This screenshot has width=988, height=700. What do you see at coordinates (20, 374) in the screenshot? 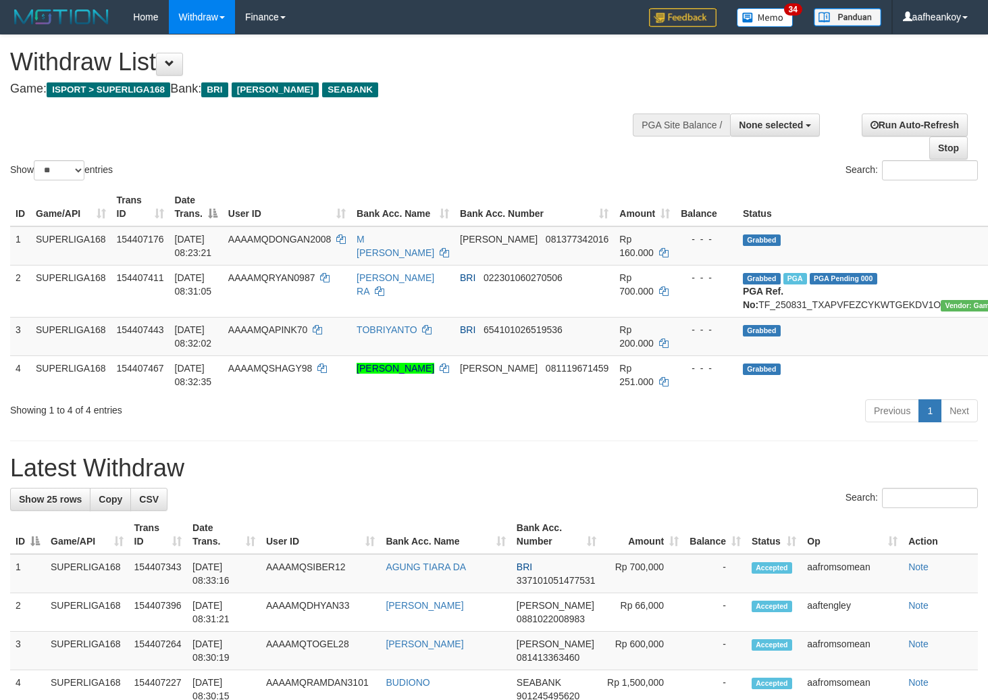
I see `td: 4` at bounding box center [20, 374].